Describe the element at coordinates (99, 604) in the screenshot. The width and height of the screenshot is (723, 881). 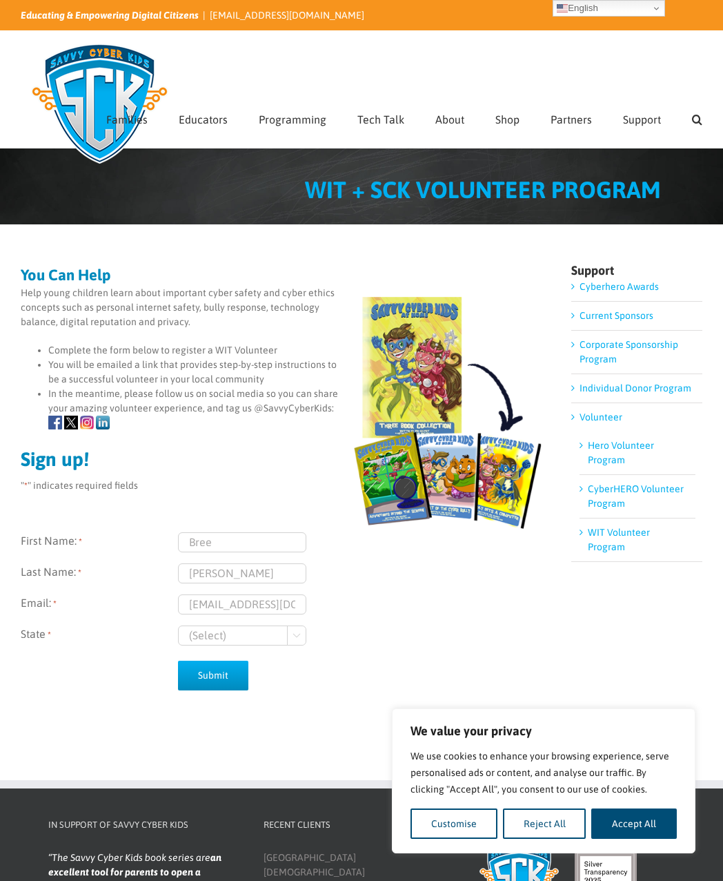
I see `label: Email:` at that location.